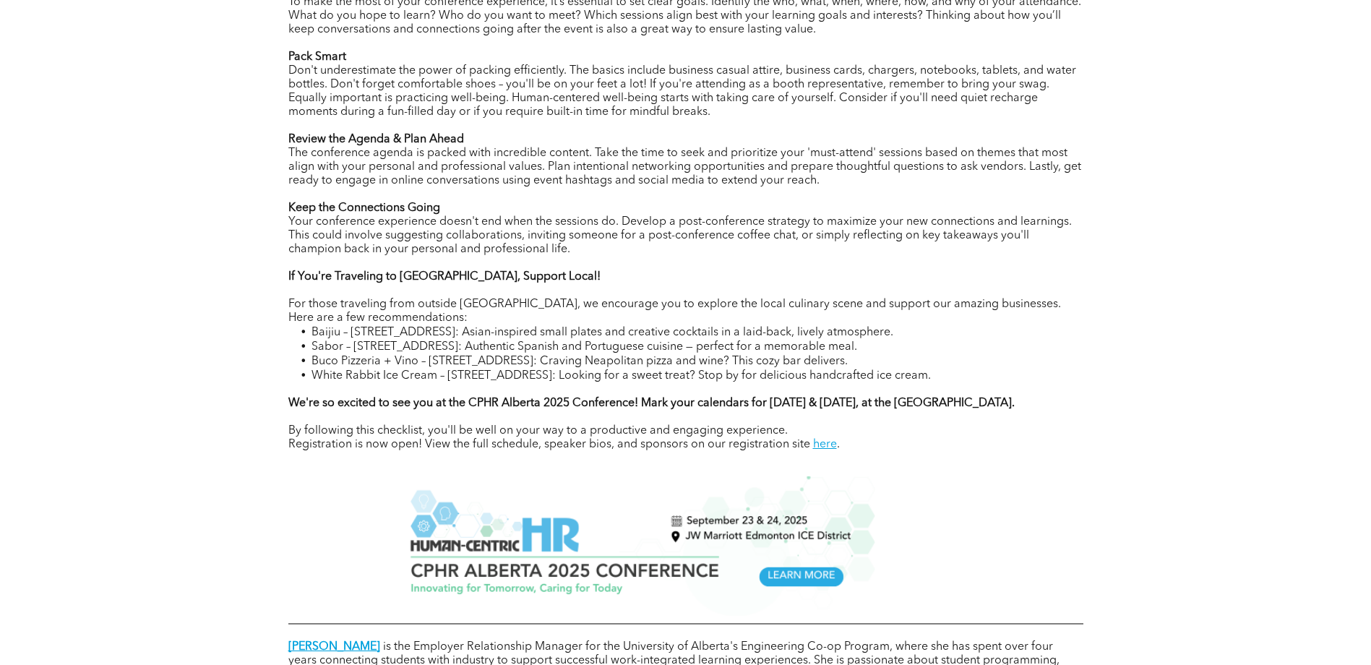 Image resolution: width=1371 pixels, height=665 pixels. I want to click on span: Don't underestimate the power of packing efficiently. The basics include business casual attire, ..., so click(682, 91).